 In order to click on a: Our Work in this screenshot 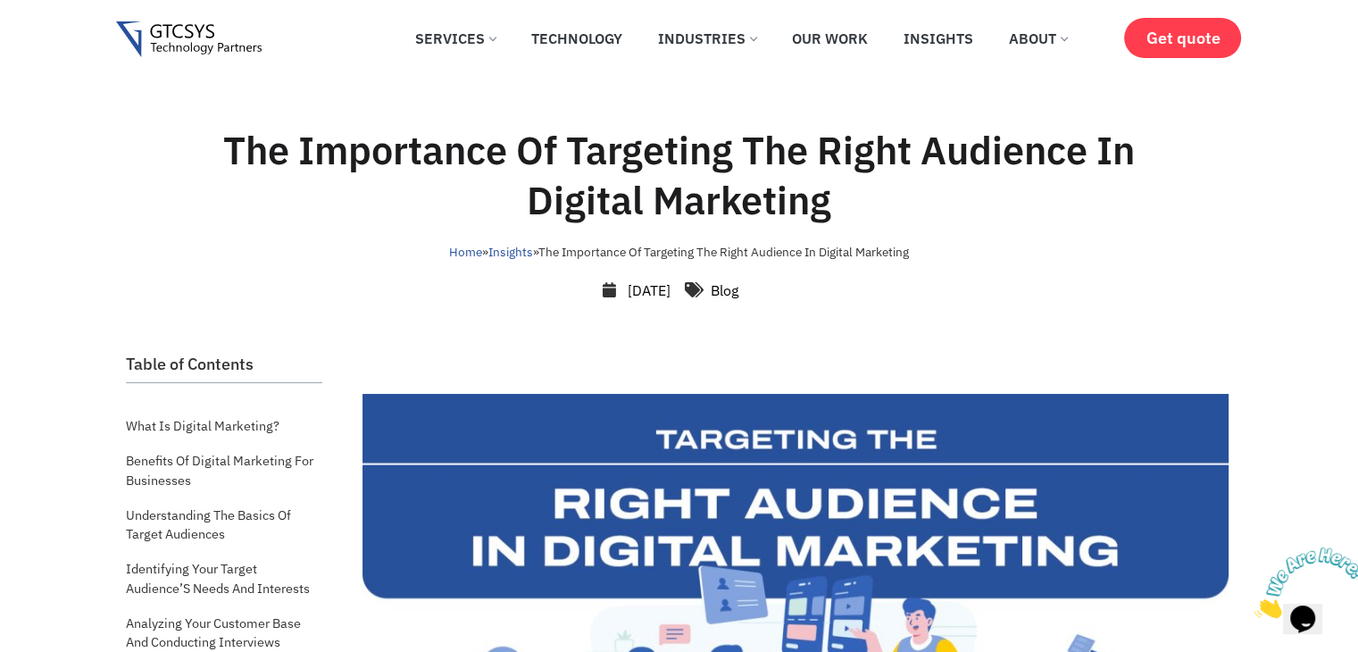, I will do `click(829, 38)`.